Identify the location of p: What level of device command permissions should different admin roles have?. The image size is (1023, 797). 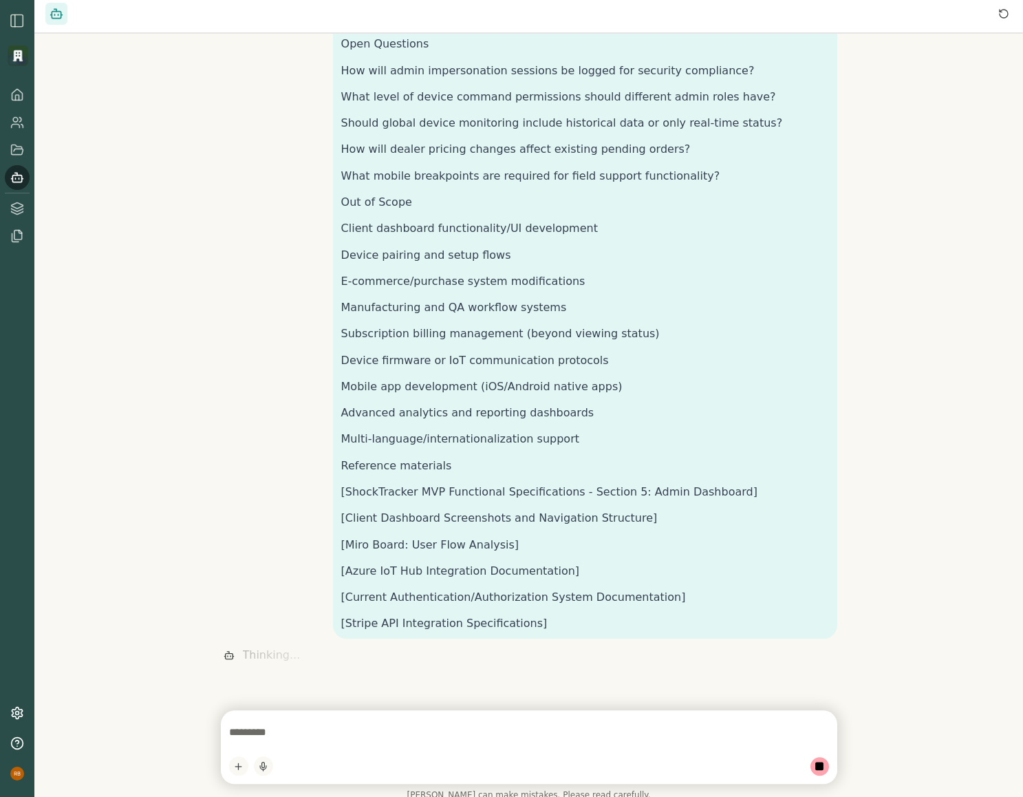
(585, 97).